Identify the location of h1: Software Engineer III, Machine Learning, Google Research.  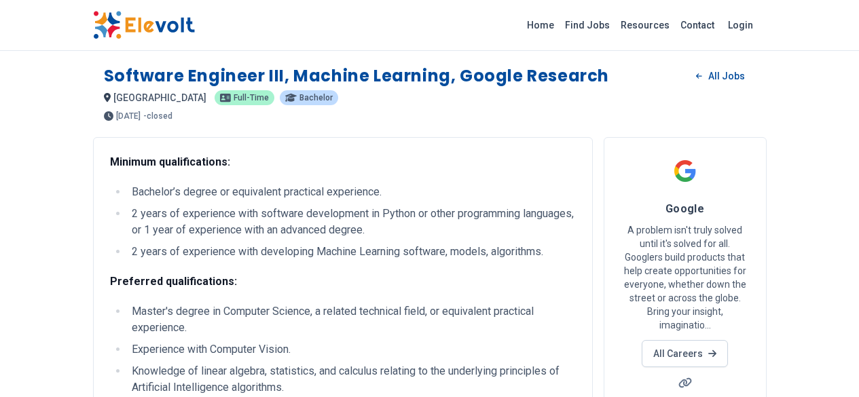
(356, 76).